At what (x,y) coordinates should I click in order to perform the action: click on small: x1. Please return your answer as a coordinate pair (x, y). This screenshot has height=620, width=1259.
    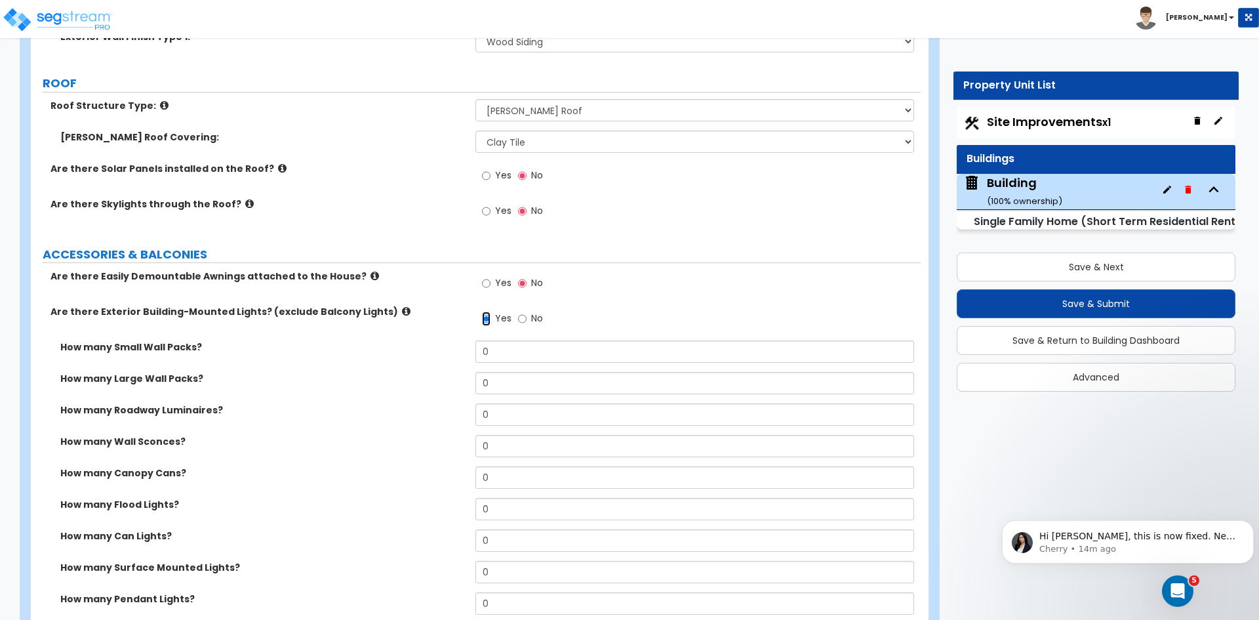
    Looking at the image, I should click on (1107, 122).